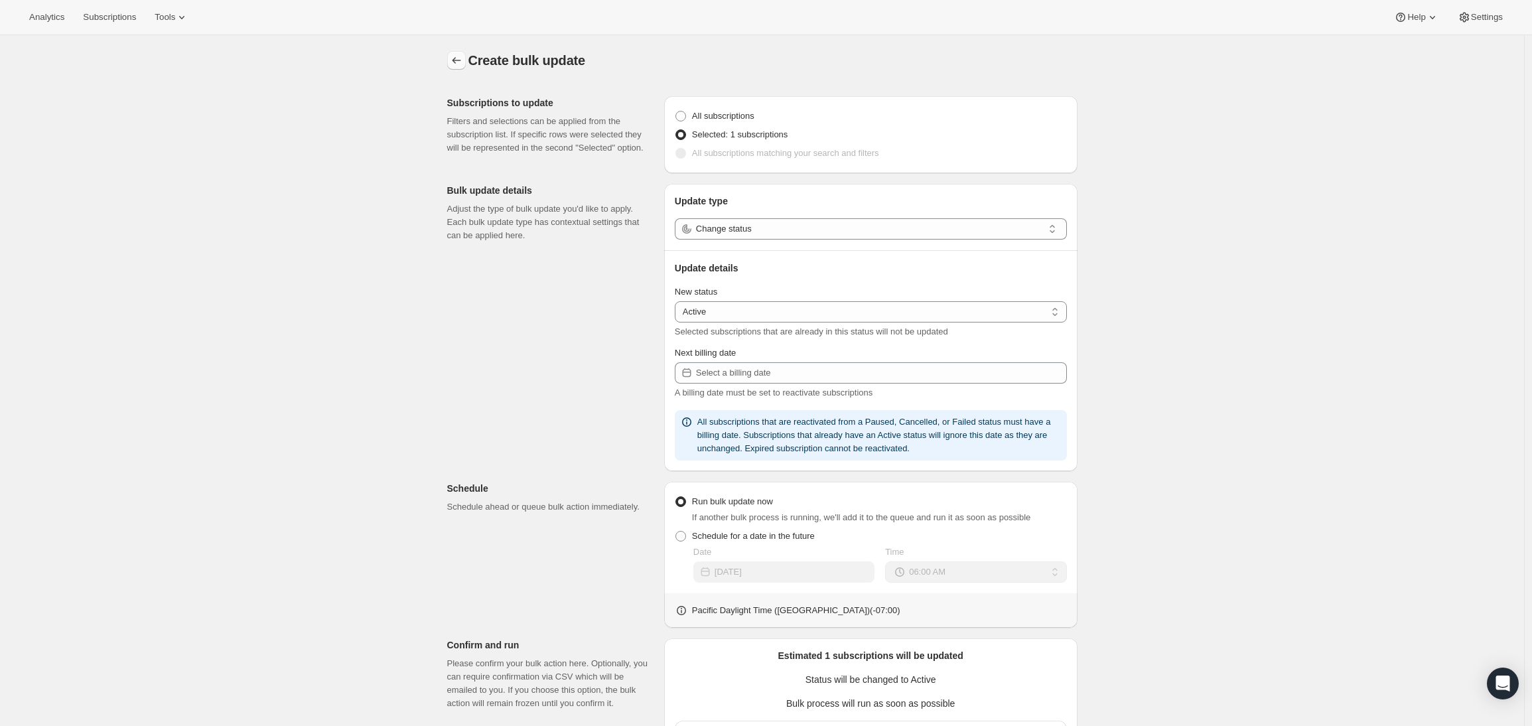 The image size is (1532, 726). Describe the element at coordinates (550, 507) in the screenshot. I see `p: Schedule ahead or queue bulk action immediately.` at that location.